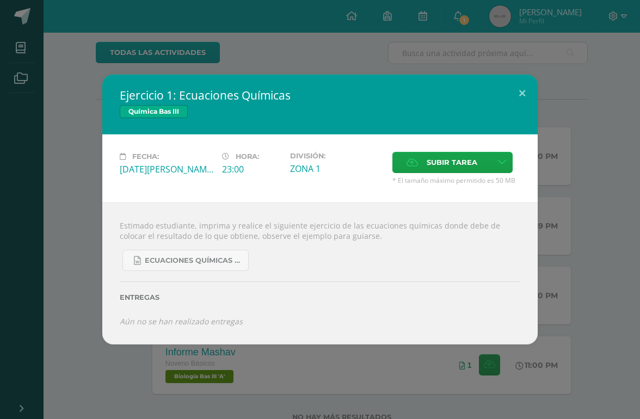  Describe the element at coordinates (186, 260) in the screenshot. I see `a: Ecuaciones Químicas faciles.docx` at that location.